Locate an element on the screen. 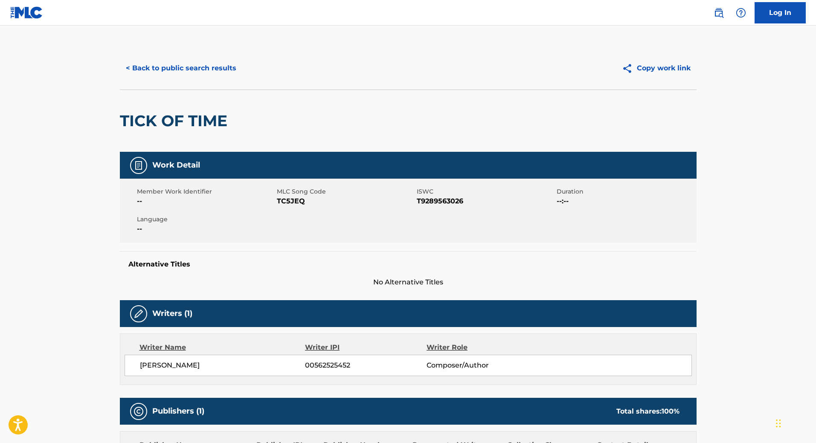  span: TC5JEQ is located at coordinates (346, 201).